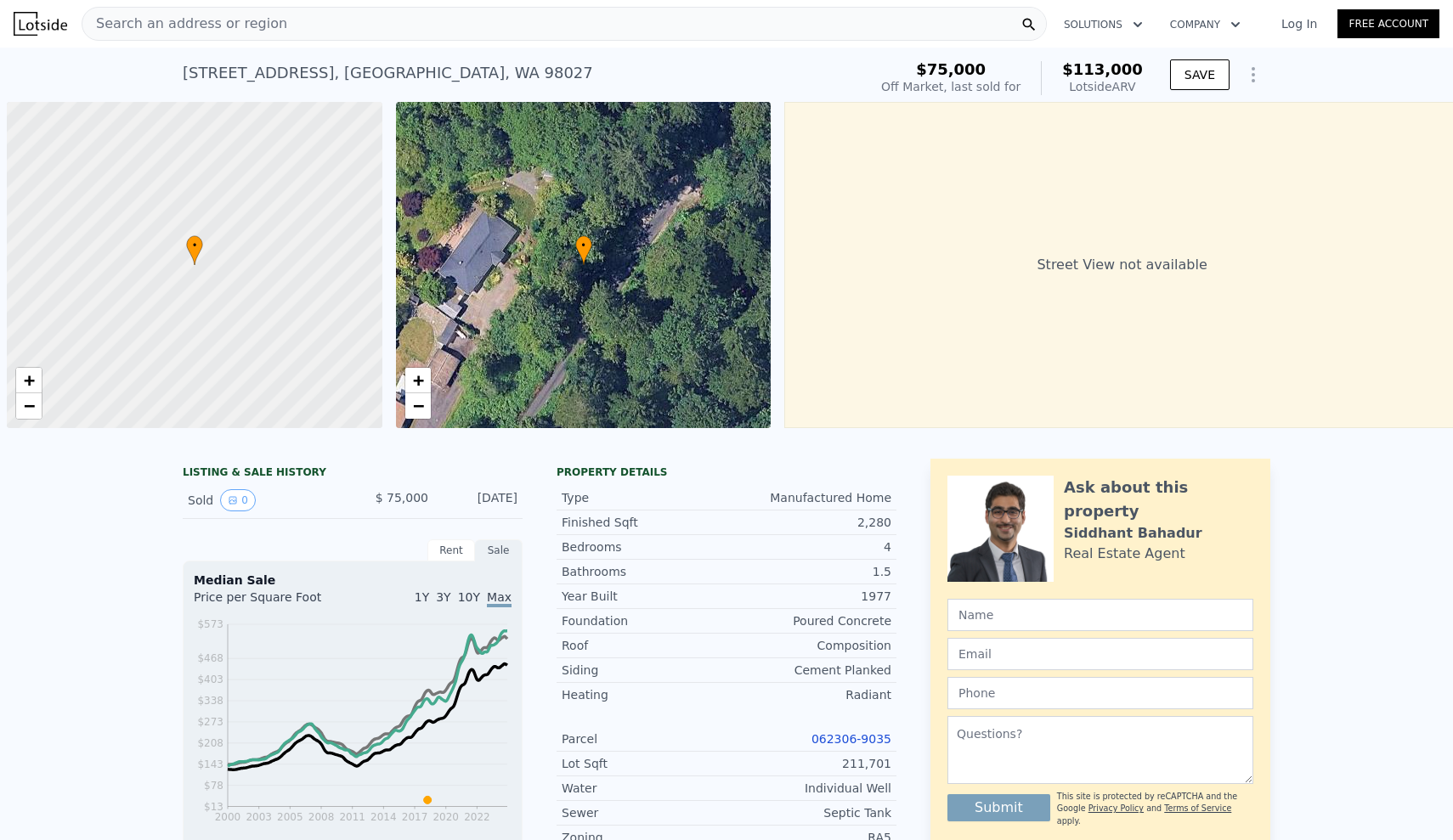 This screenshot has height=840, width=1453. What do you see at coordinates (951, 87) in the screenshot?
I see `div: Off Market, last sold for` at bounding box center [951, 87].